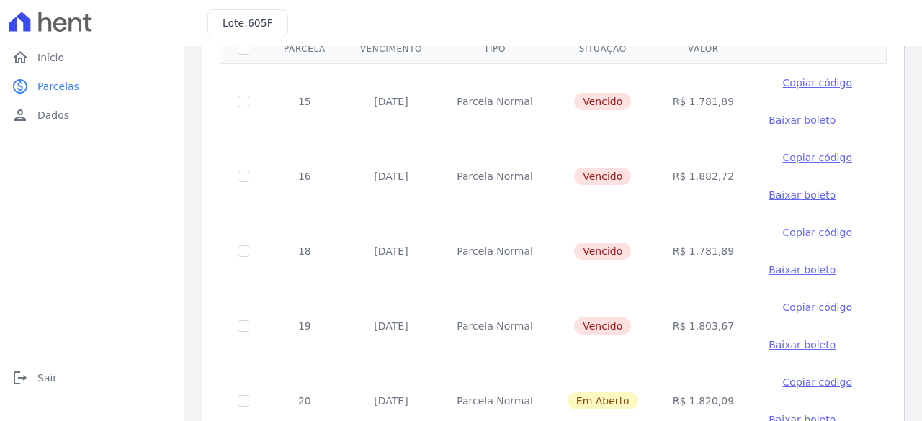  What do you see at coordinates (305, 48) in the screenshot?
I see `th: Parcela` at bounding box center [305, 48].